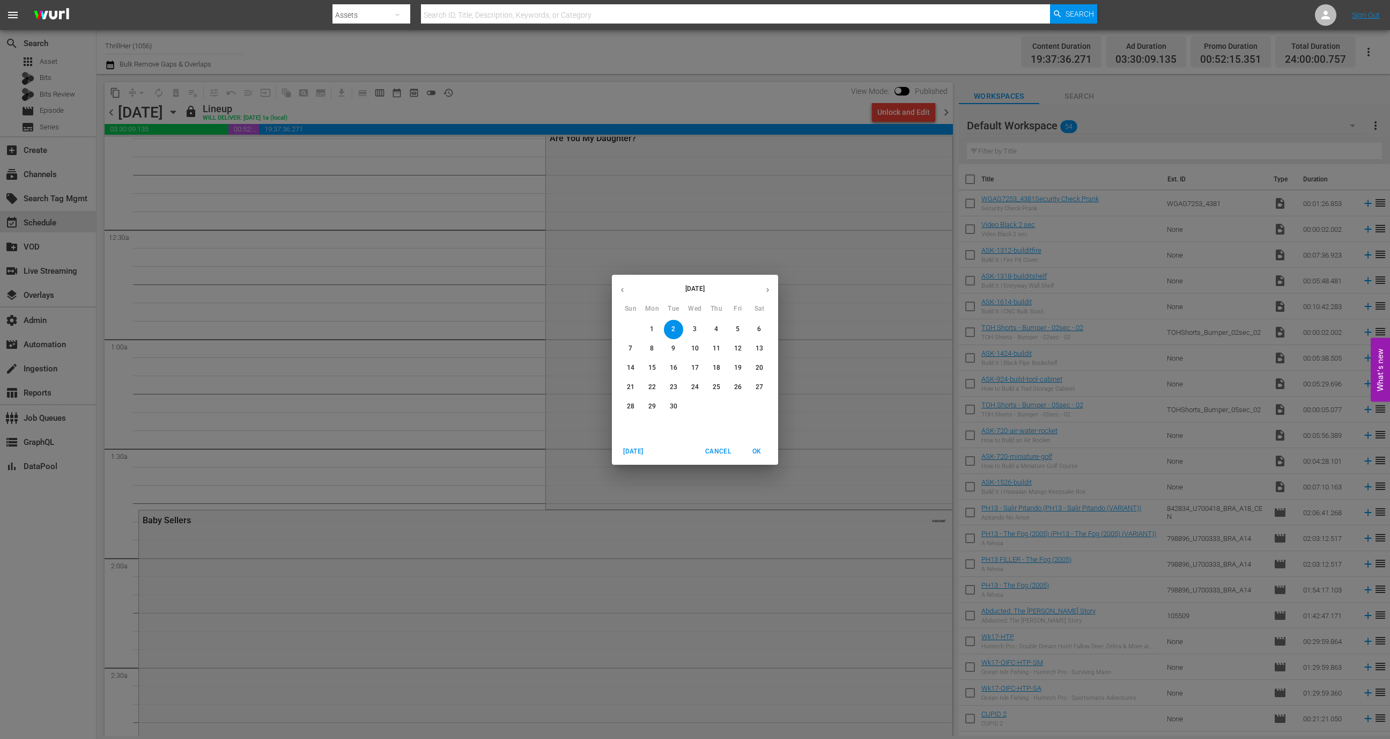 The height and width of the screenshot is (739, 1390). Describe the element at coordinates (759, 349) in the screenshot. I see `button: 13` at that location.